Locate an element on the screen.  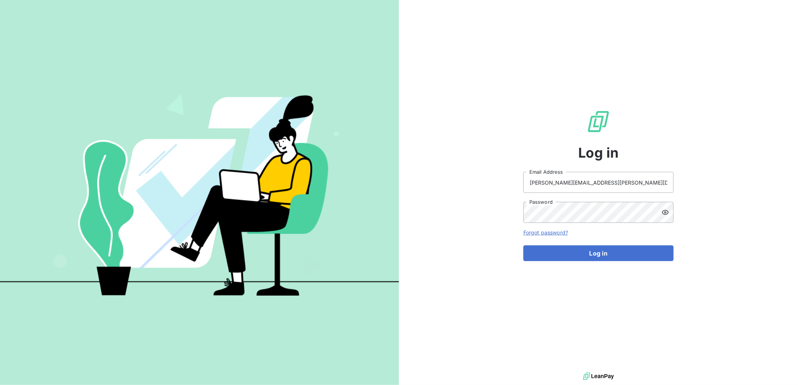
span: Log in is located at coordinates (598, 153).